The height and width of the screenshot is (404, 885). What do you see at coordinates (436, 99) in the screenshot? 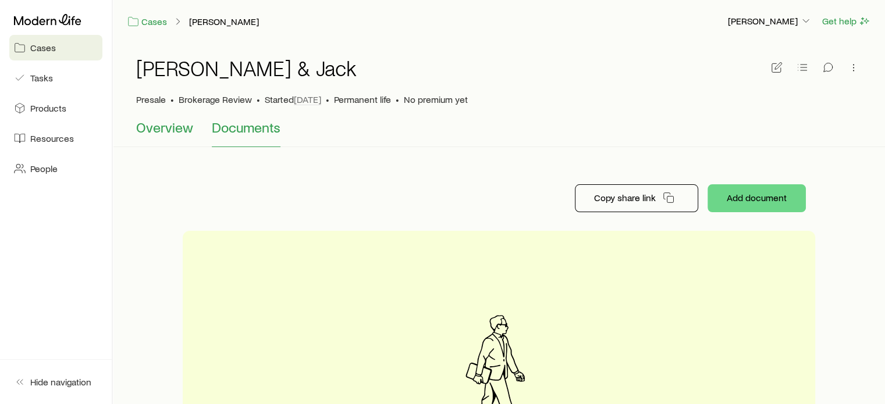
I see `span: No premium yet` at bounding box center [436, 99].